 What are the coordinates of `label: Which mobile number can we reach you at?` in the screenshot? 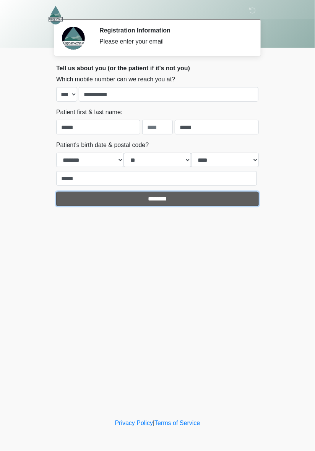 It's located at (115, 80).